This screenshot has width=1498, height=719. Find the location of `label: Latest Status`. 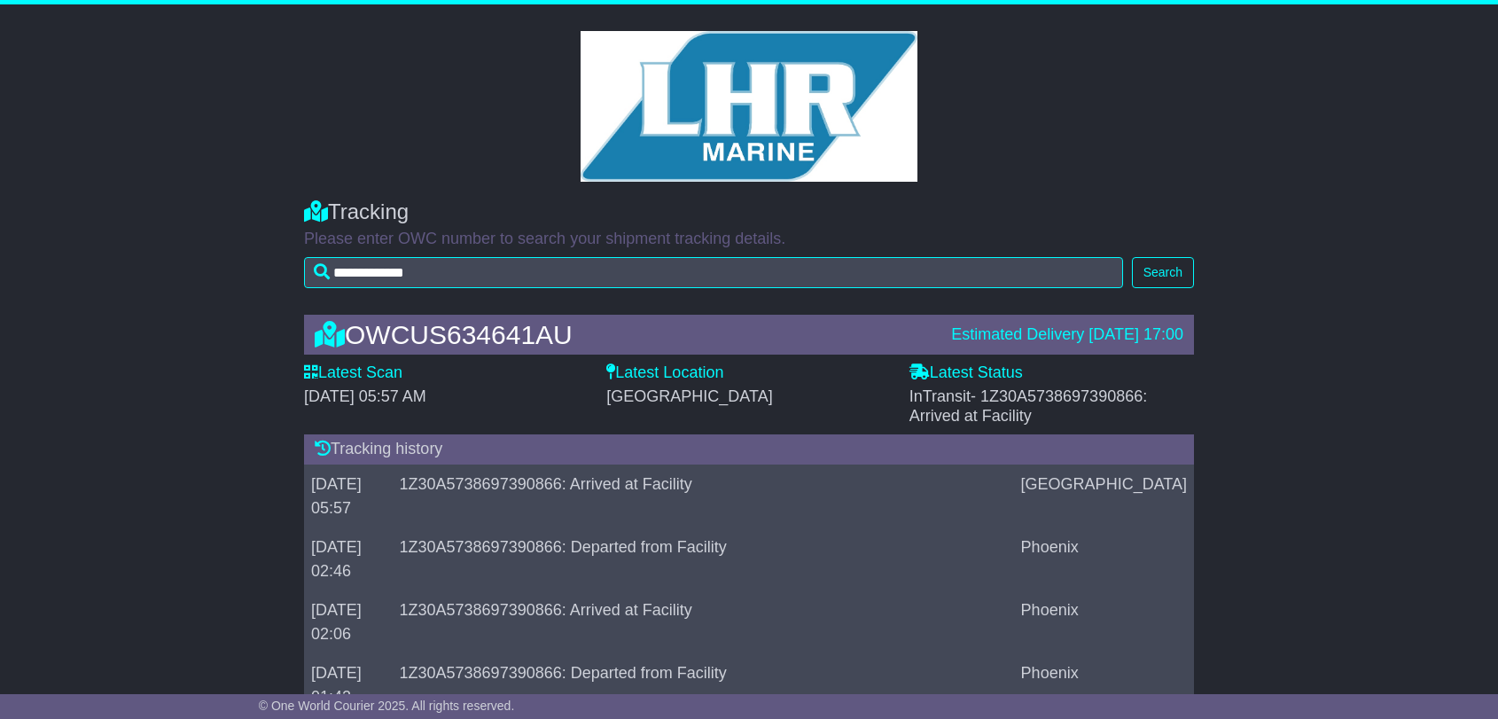

label: Latest Status is located at coordinates (966, 373).